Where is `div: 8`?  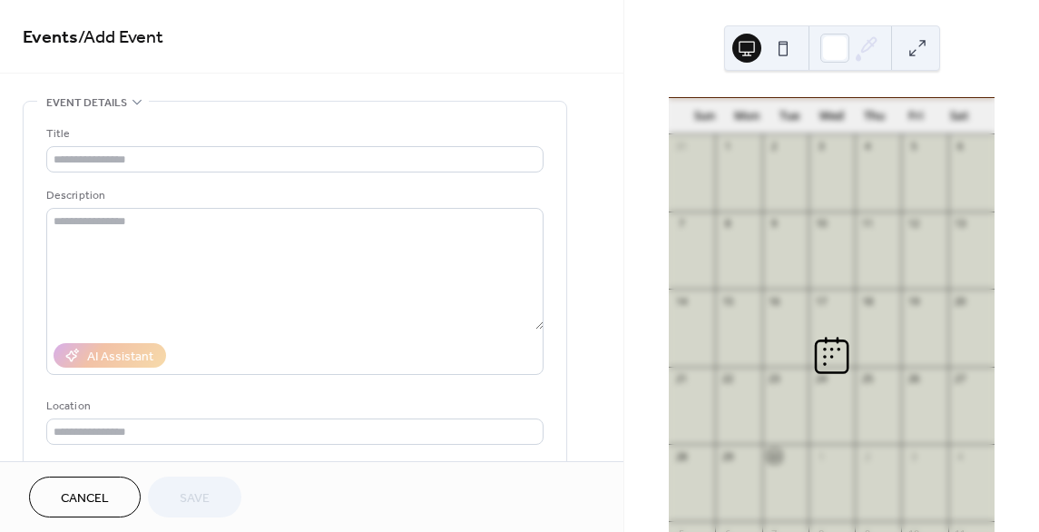
div: 8 is located at coordinates (727, 223).